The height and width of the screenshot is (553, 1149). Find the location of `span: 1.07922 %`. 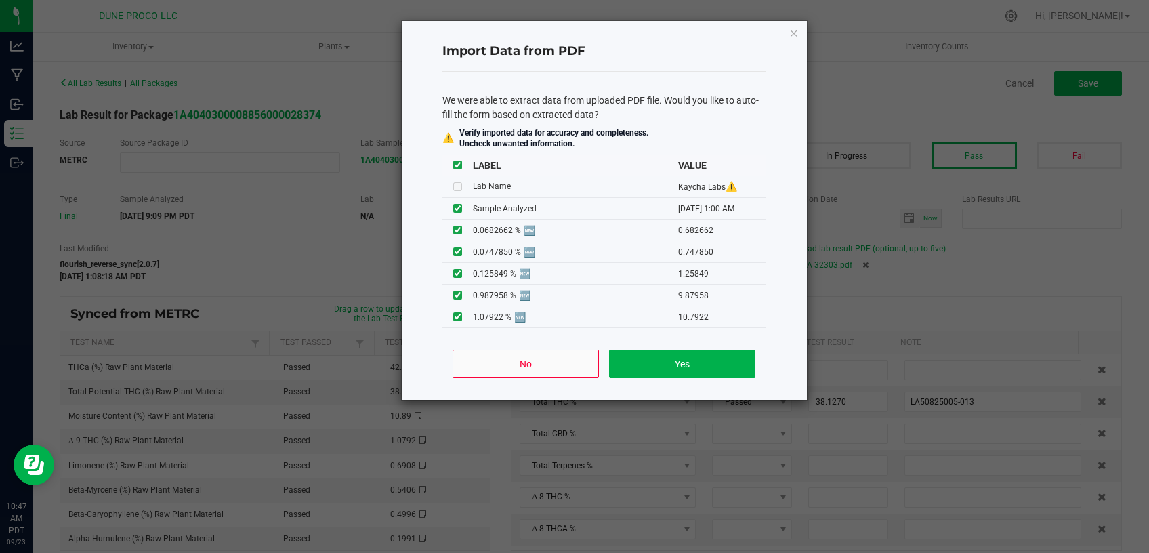

span: 1.07922 % is located at coordinates (492, 317).